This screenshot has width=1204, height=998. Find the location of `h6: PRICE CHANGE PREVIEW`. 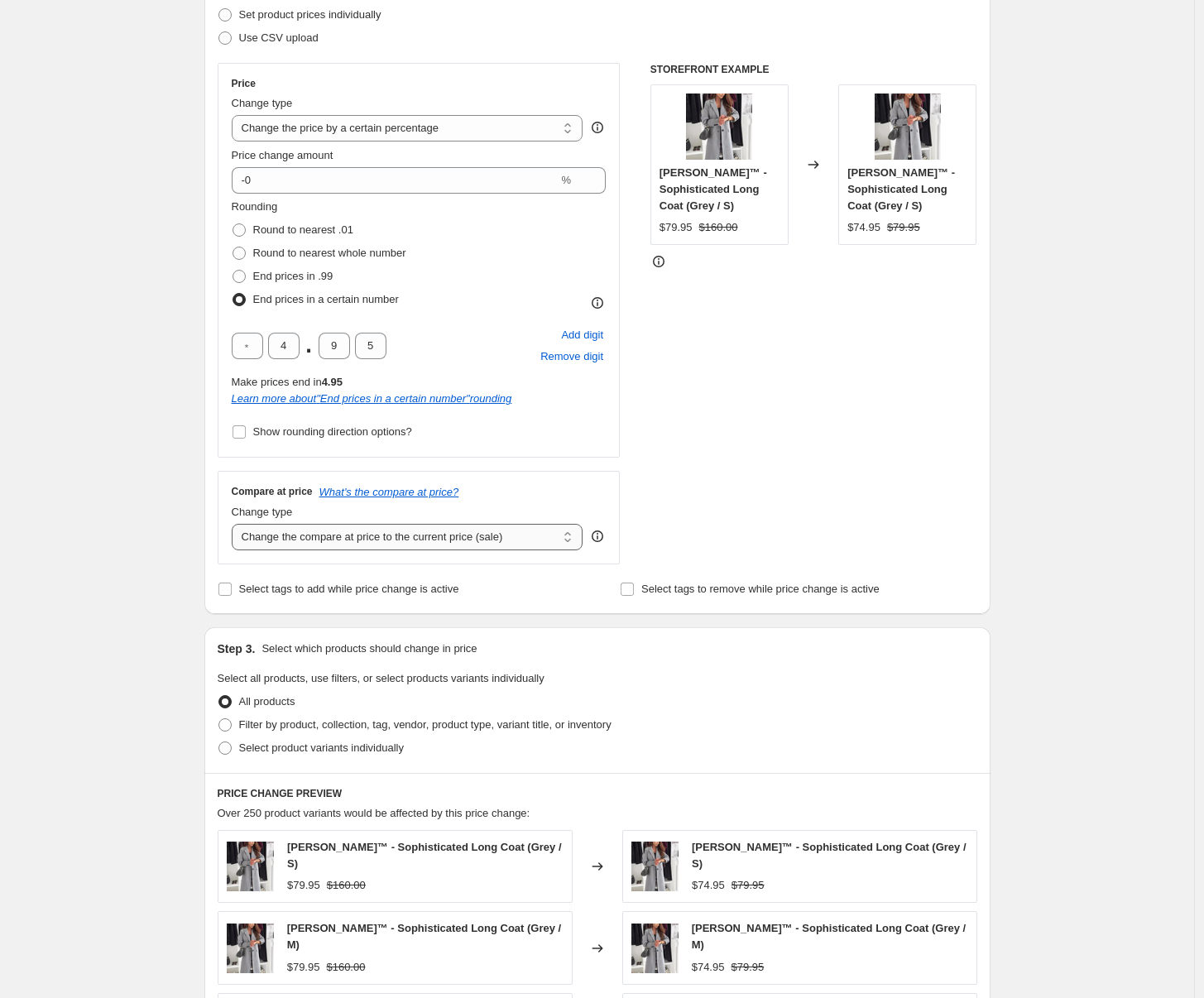

h6: PRICE CHANGE PREVIEW is located at coordinates (598, 793).